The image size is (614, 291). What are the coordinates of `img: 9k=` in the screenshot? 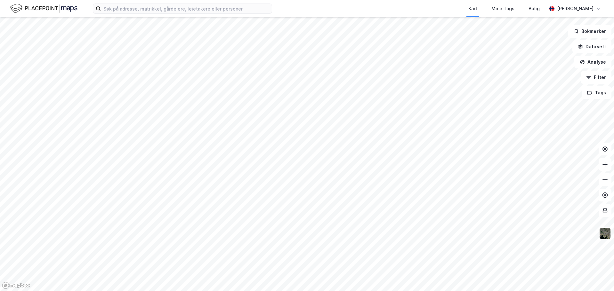 It's located at (605, 234).